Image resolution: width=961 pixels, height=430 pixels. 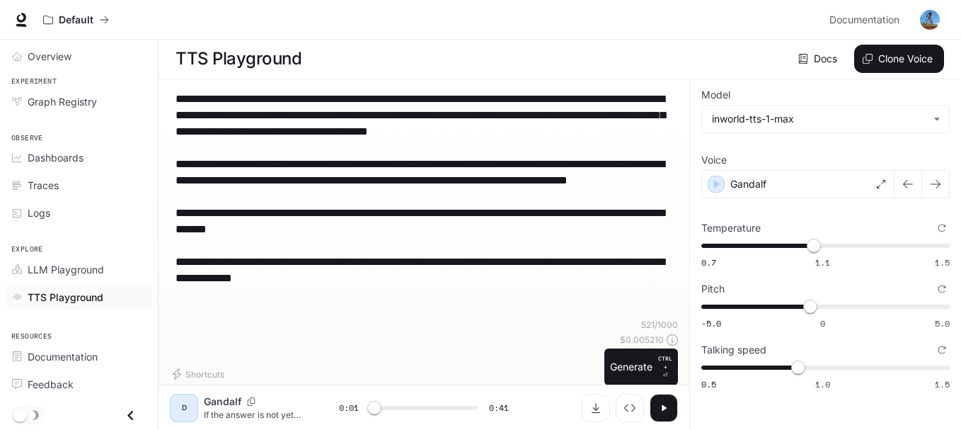 I want to click on a: Overview, so click(x=79, y=56).